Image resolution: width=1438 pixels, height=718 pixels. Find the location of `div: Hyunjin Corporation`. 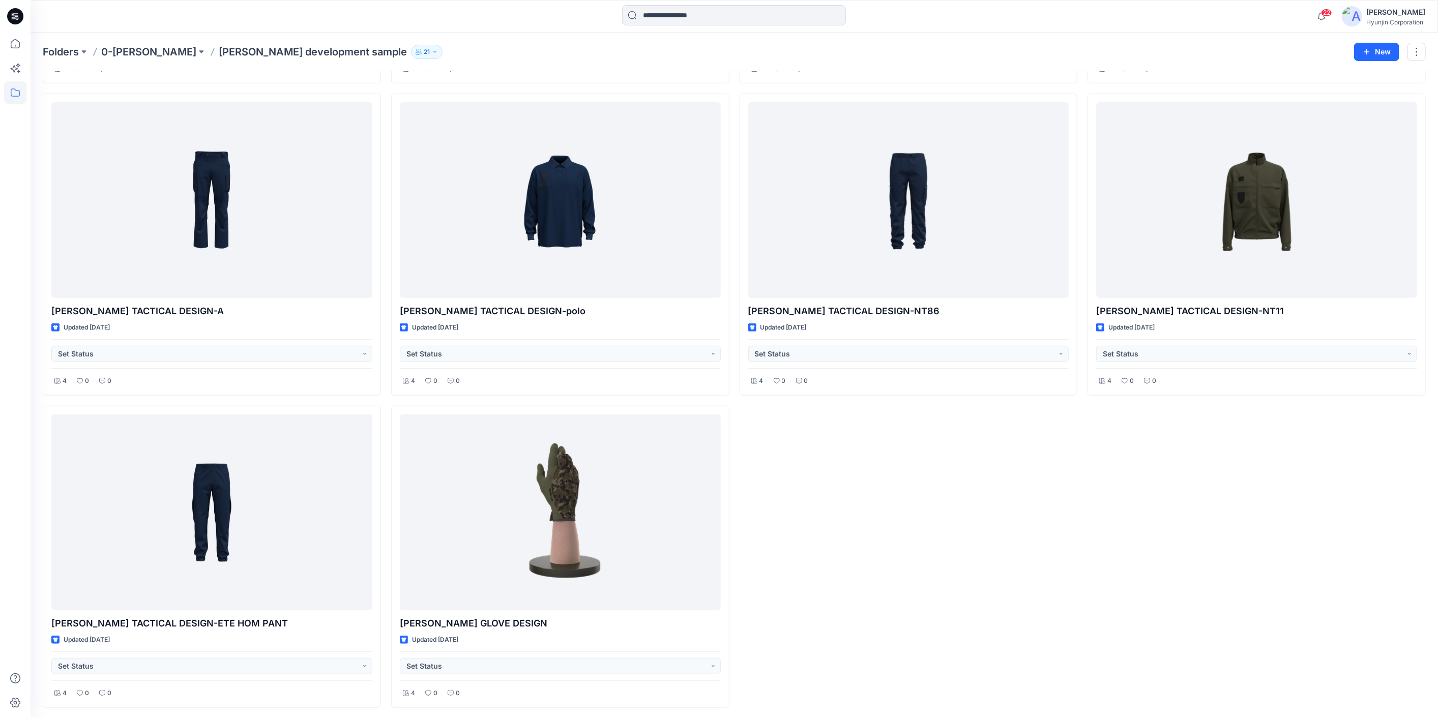

div: Hyunjin Corporation is located at coordinates (1396, 22).